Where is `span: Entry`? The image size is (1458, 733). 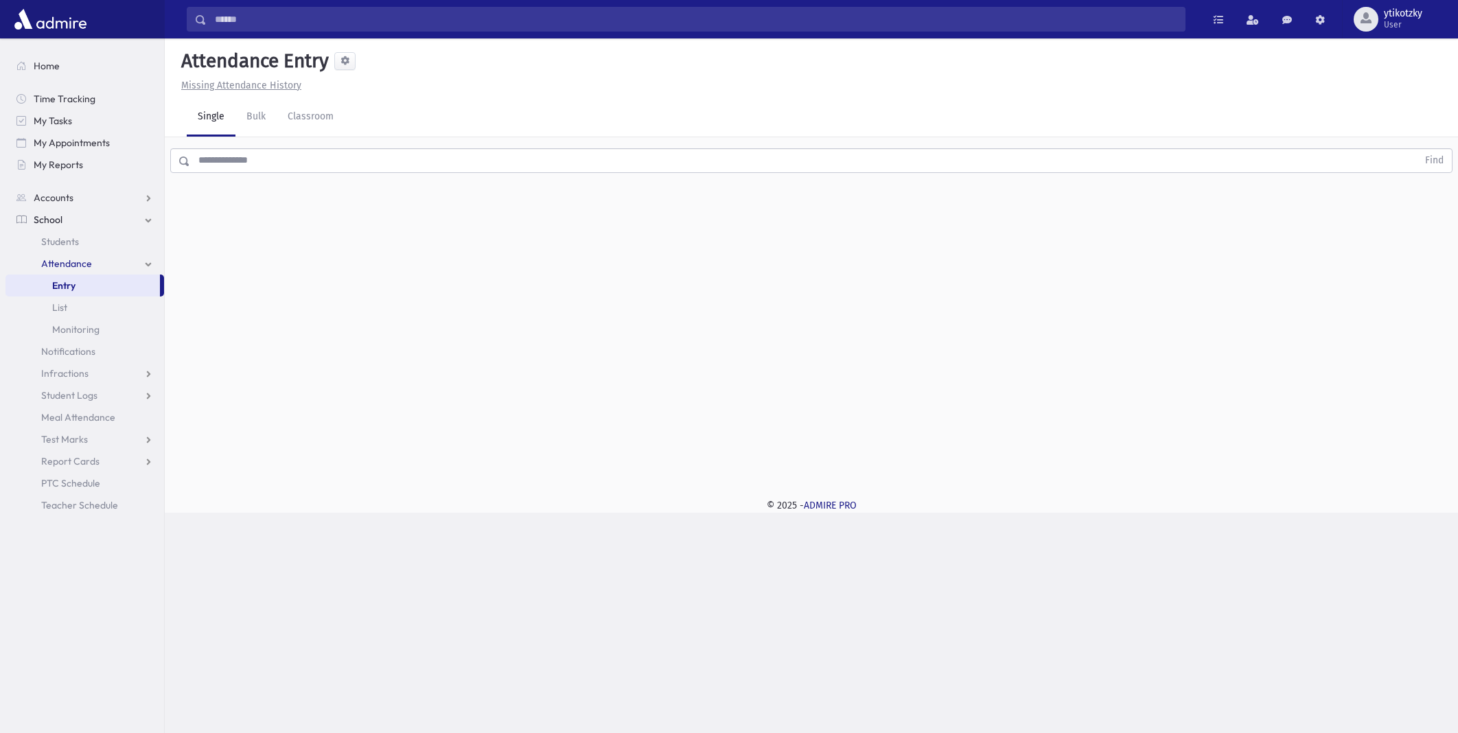
span: Entry is located at coordinates (64, 286).